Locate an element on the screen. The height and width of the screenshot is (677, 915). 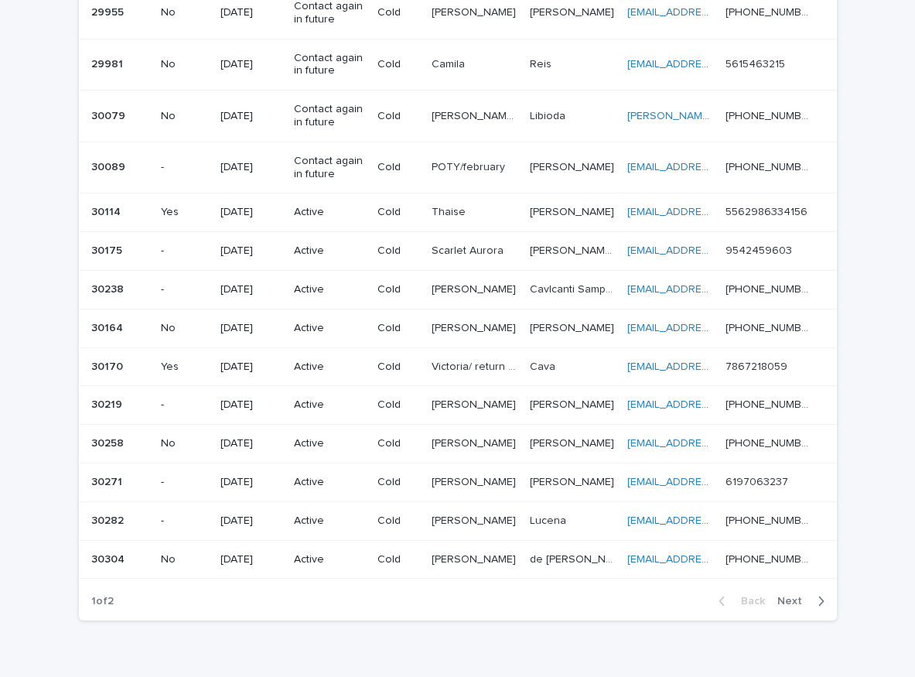
p: 7867218059 is located at coordinates (758, 365).